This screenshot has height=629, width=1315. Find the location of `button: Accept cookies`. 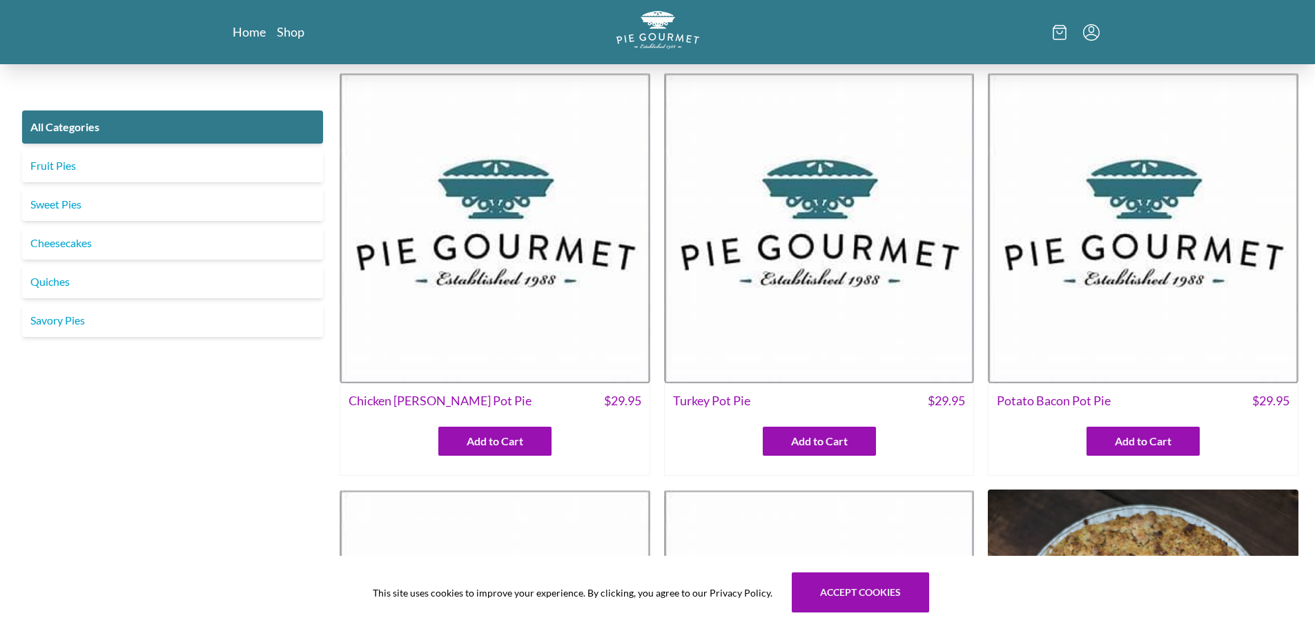

button: Accept cookies is located at coordinates (860, 592).